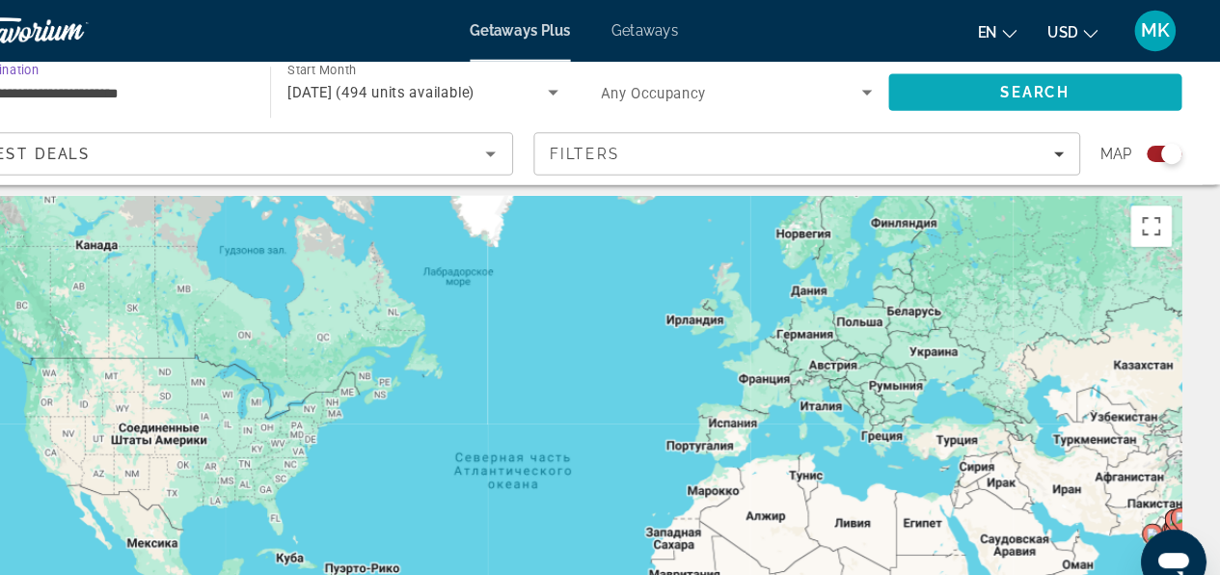  I want to click on span: Getaways, so click(676, 29).